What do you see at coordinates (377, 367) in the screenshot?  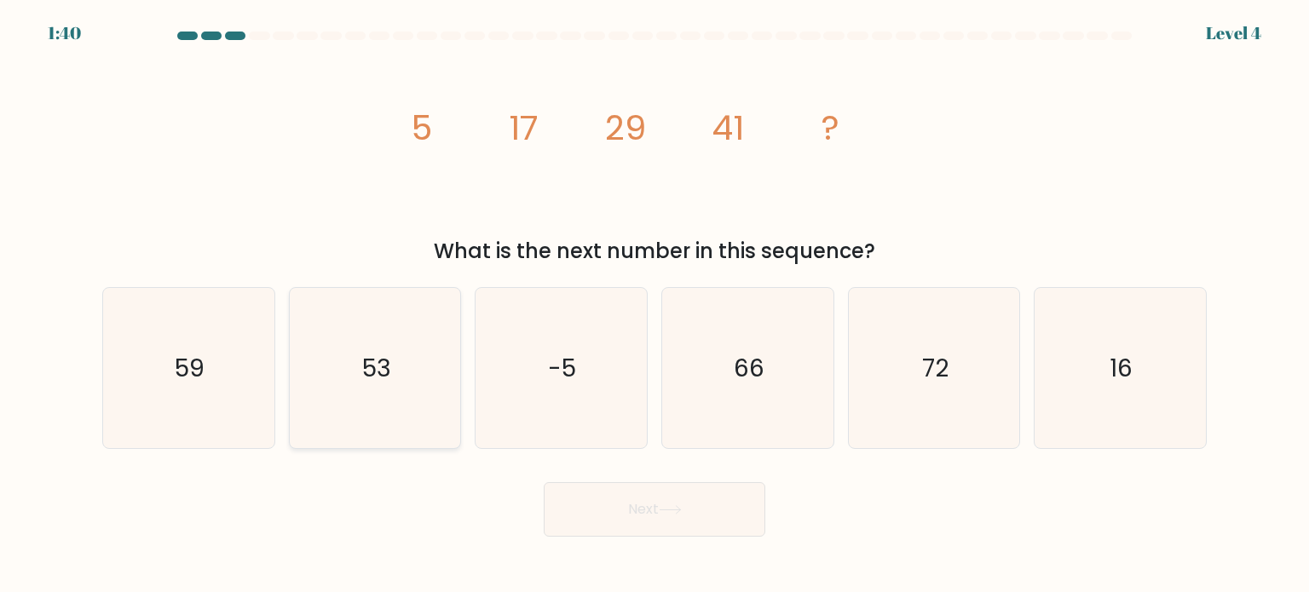 I see `text: 53` at bounding box center [377, 367].